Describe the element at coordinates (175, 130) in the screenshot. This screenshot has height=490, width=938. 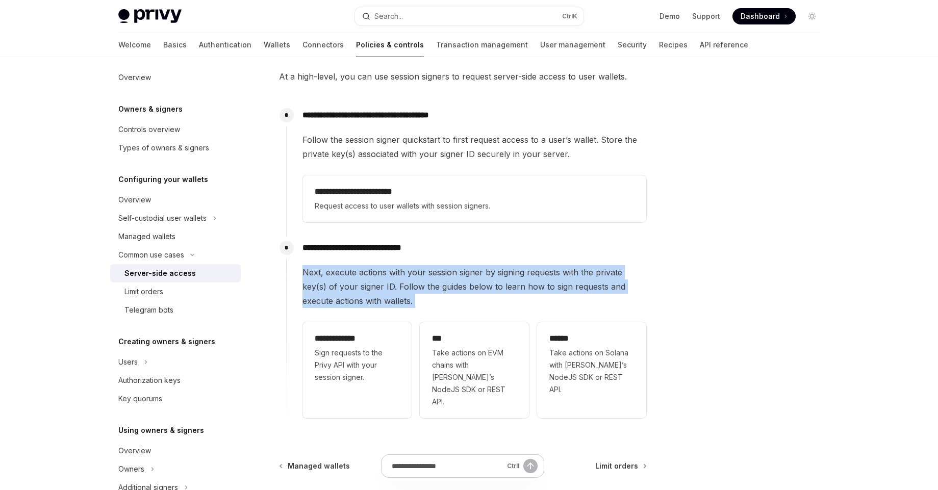
I see `a: Controls overview` at that location.